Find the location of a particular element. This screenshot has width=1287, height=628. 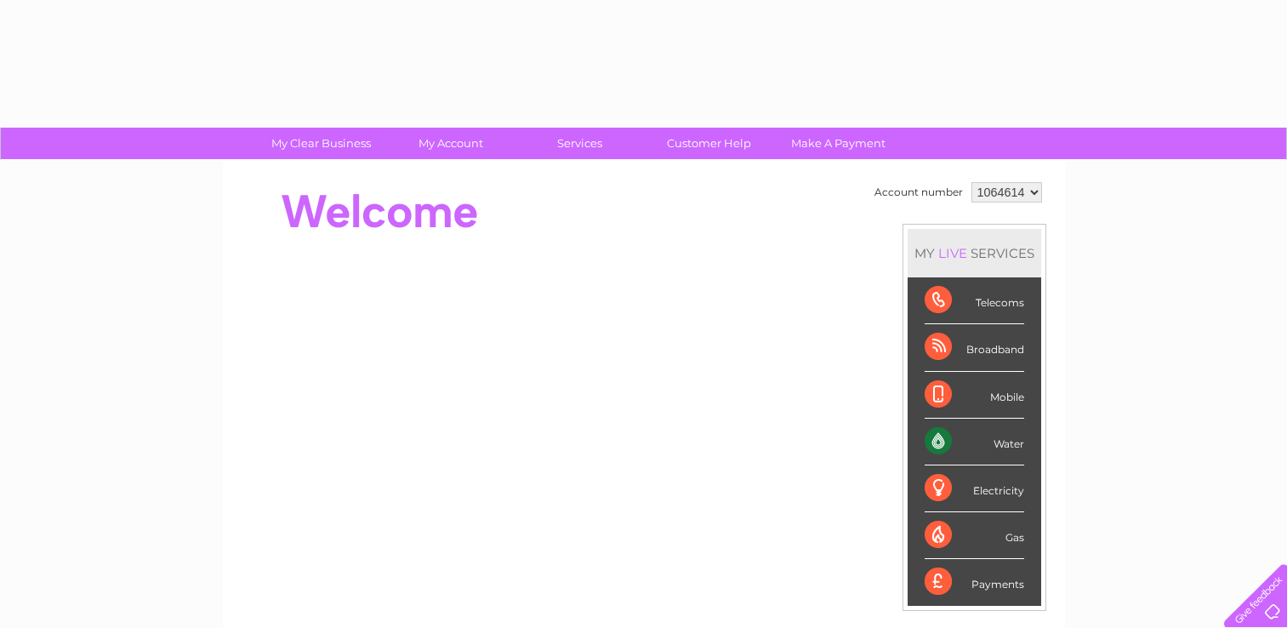

div: Electricity is located at coordinates (974, 488).